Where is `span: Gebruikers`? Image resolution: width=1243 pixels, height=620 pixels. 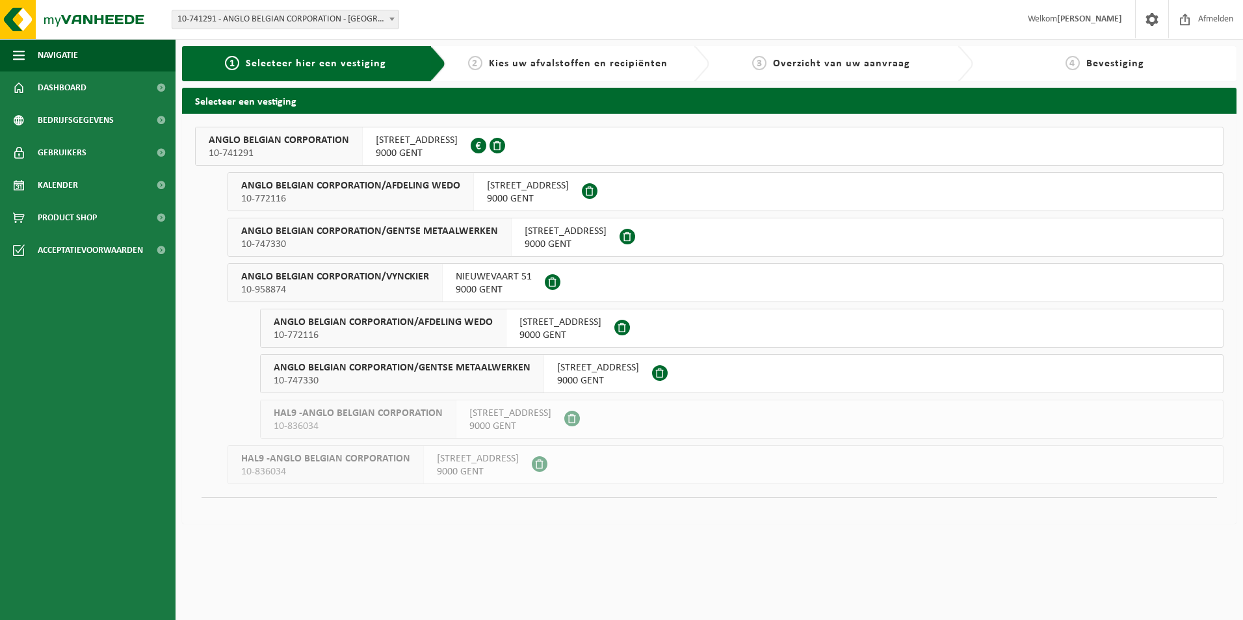 span: Gebruikers is located at coordinates (62, 153).